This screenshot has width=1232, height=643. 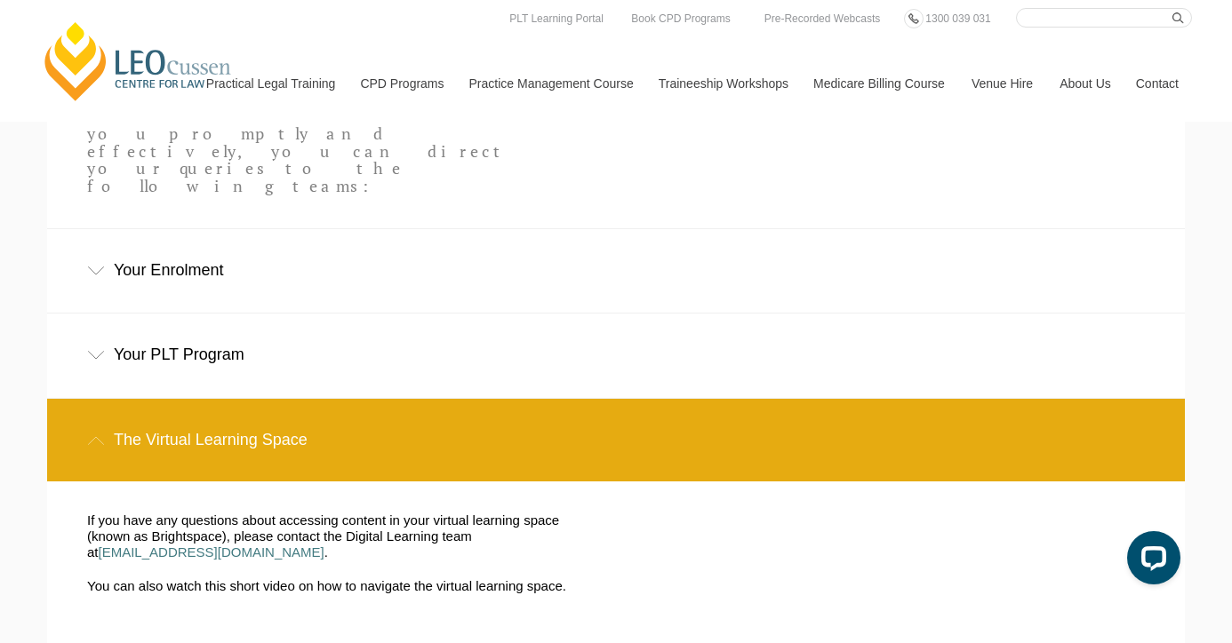 What do you see at coordinates (299, 151) in the screenshot?
I see `p: To enable us to assist you promptly and effectively, you can direct your queries to the following...` at bounding box center [299, 151].